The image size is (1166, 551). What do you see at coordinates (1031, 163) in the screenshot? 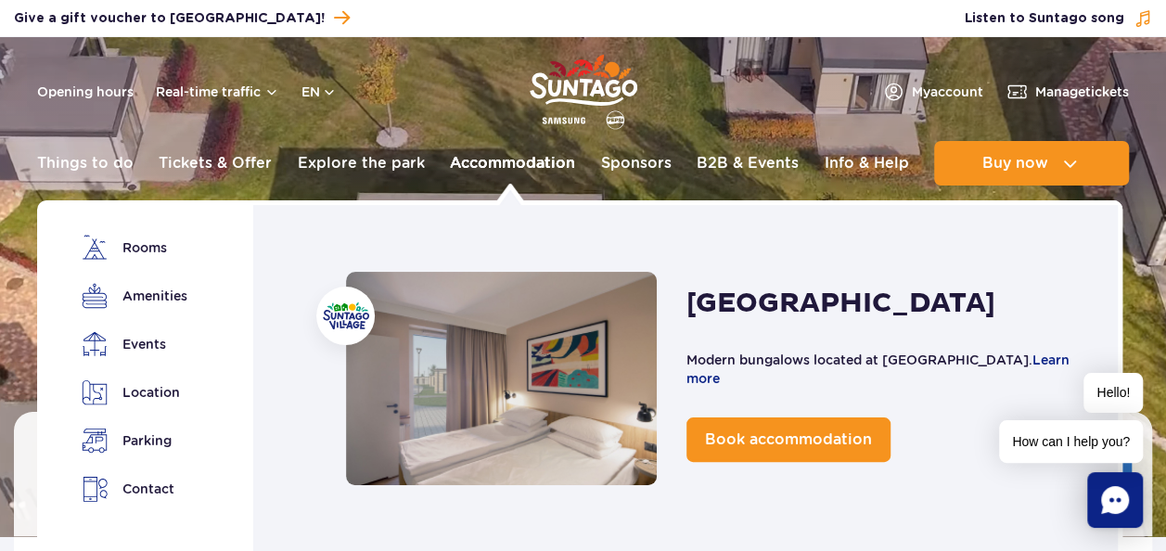
I see `button: Buy now` at bounding box center [1031, 163].